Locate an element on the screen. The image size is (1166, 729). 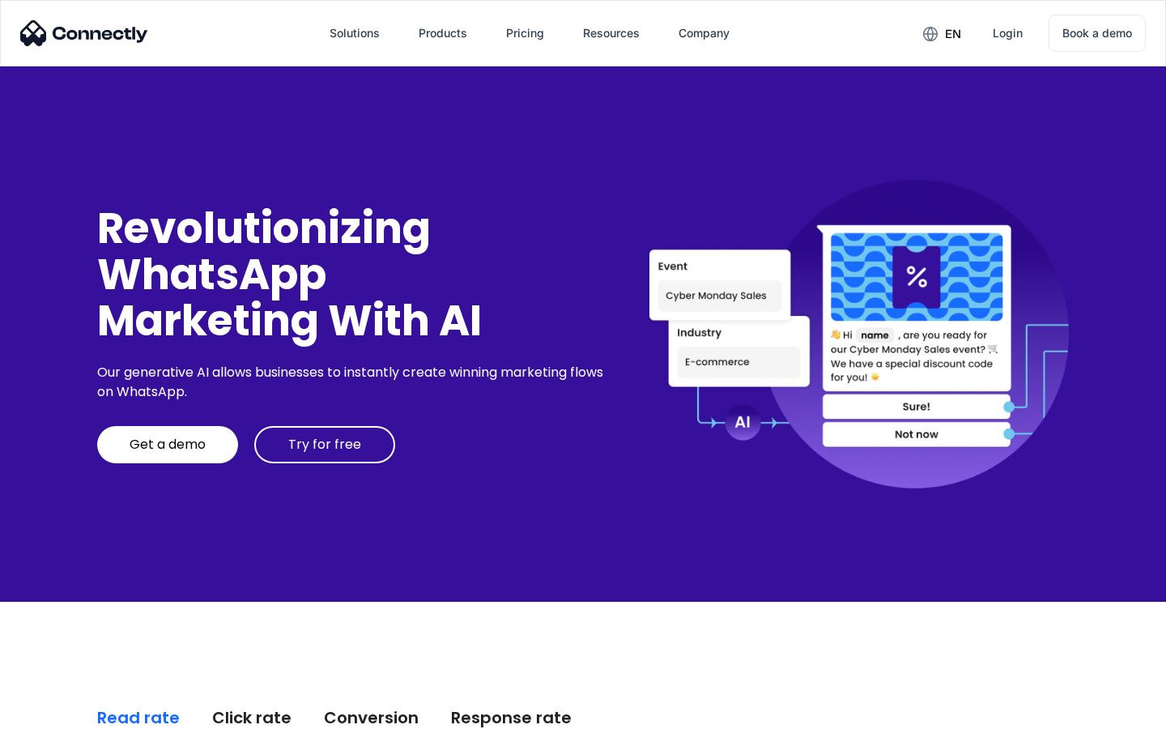
div: Get a demo is located at coordinates (168, 444).